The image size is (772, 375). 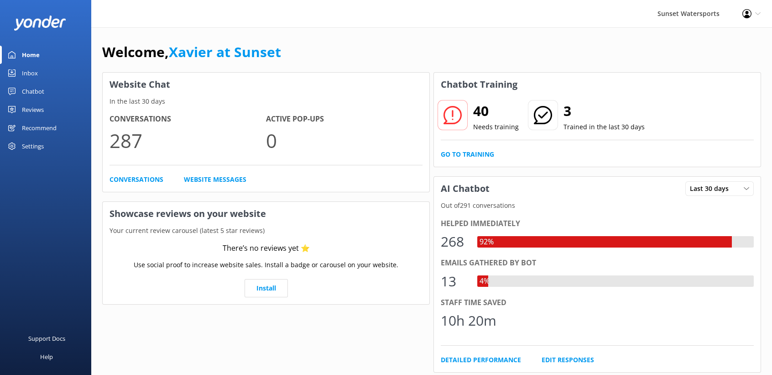 What do you see at coordinates (188, 140) in the screenshot?
I see `p: 287` at bounding box center [188, 140].